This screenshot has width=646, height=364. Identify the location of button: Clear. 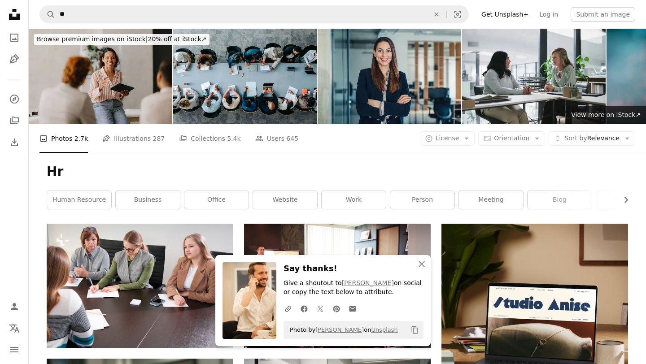
(437, 14).